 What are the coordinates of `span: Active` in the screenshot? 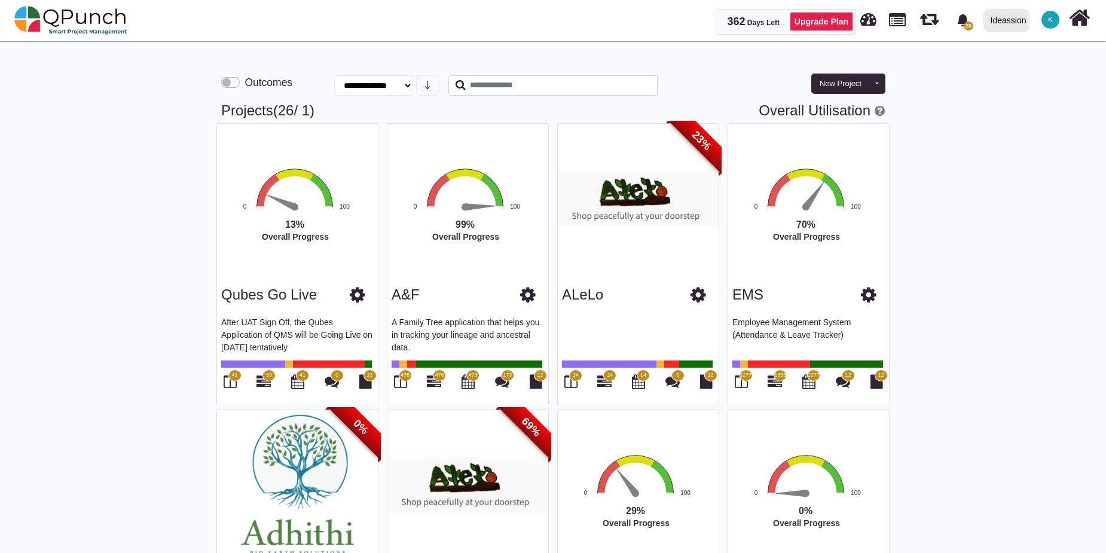 It's located at (283, 110).